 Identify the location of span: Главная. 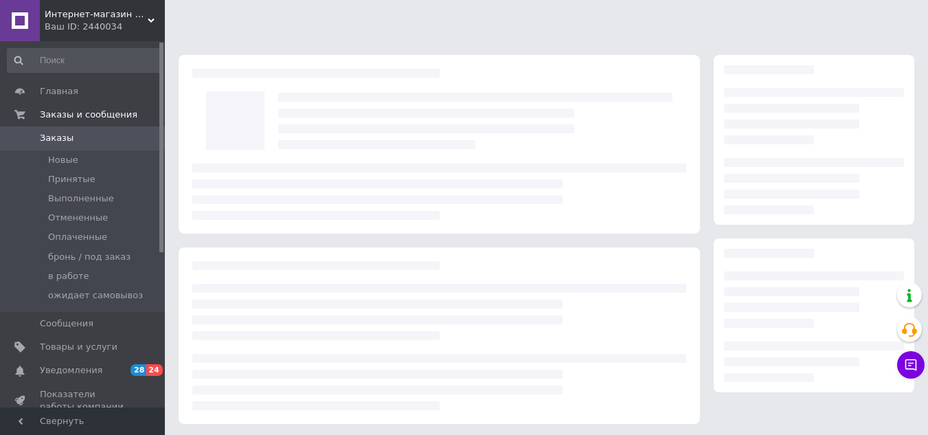
(59, 91).